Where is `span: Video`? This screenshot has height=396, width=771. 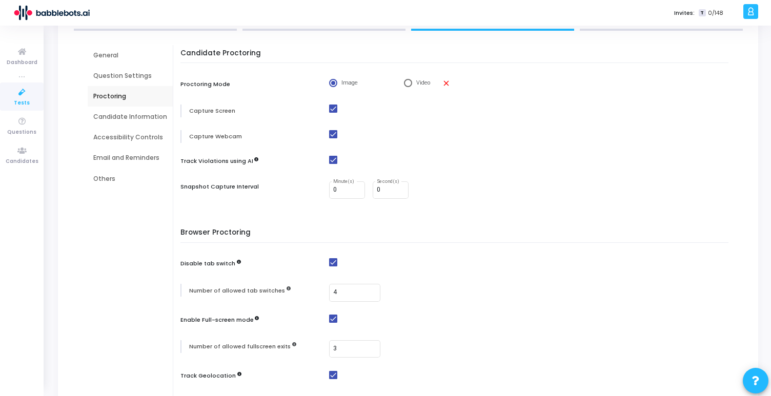 span: Video is located at coordinates (423, 83).